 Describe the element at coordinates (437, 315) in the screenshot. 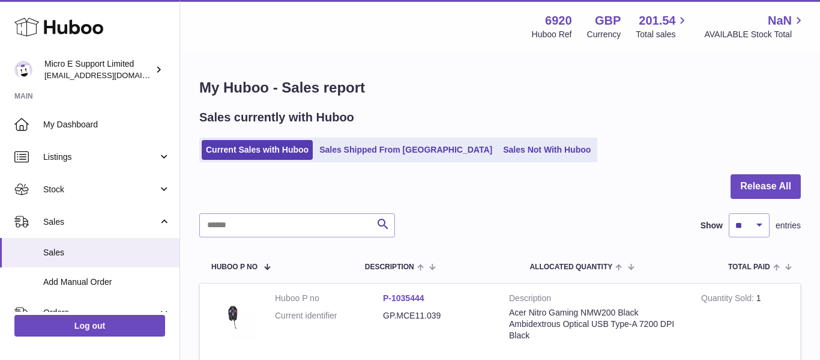

I see `dd: GP.MCE11.039` at that location.